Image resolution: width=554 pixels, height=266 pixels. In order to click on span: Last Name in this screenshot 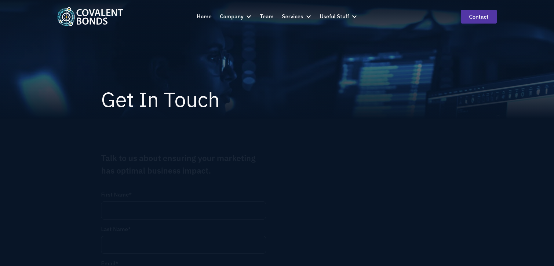, I will do `click(114, 228)`.